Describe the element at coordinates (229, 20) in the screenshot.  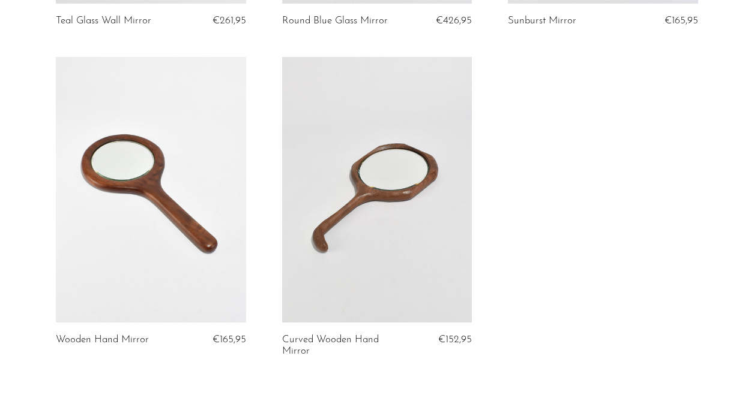
I see `span: €261,95` at that location.